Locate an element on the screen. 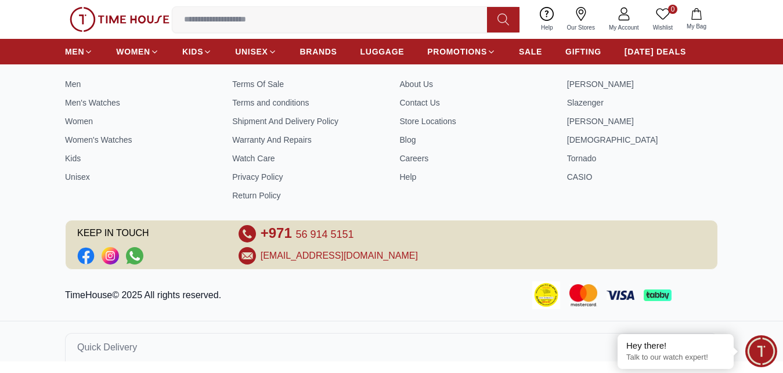  a: GIFTING is located at coordinates (583, 52).